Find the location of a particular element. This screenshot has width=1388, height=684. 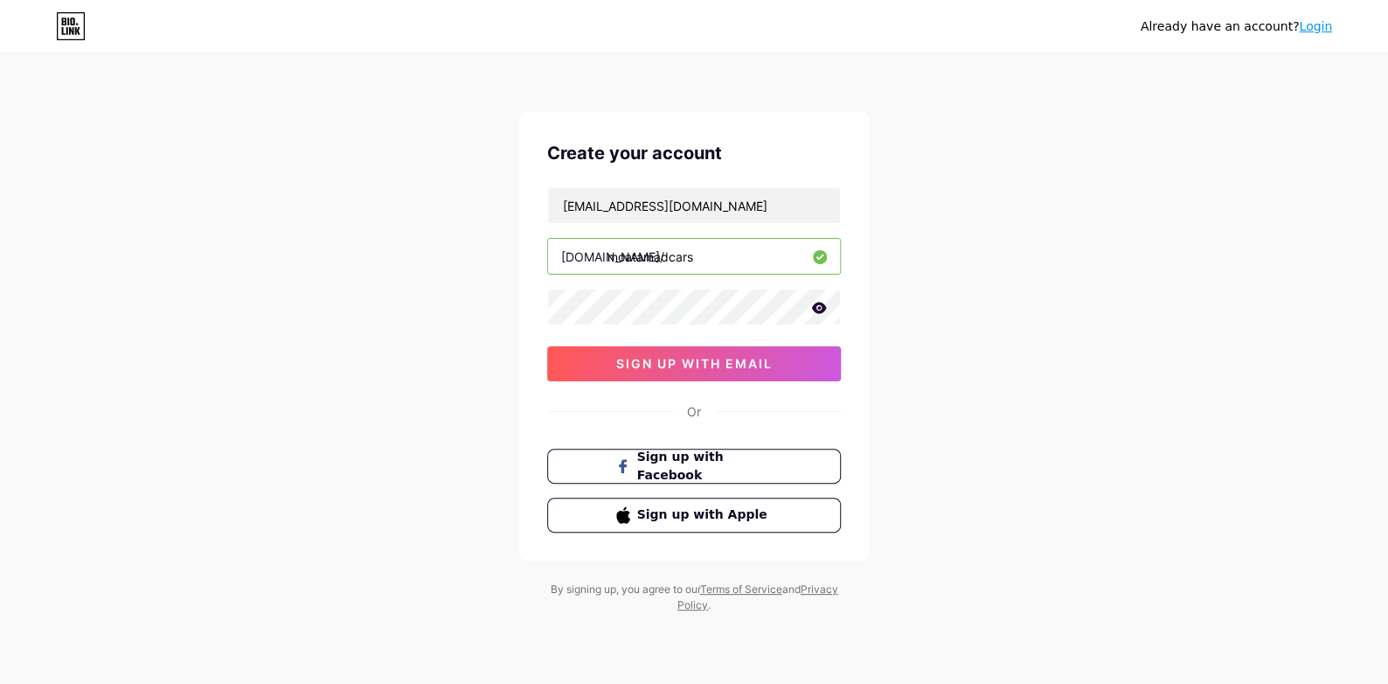

a: Login is located at coordinates (1315, 26).